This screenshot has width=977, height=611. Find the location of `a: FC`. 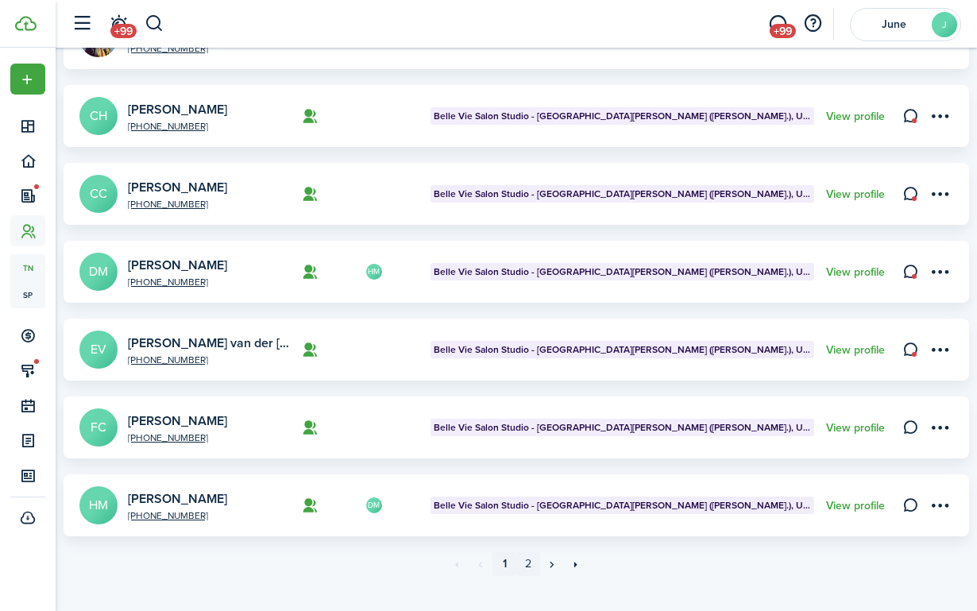

a: FC is located at coordinates (98, 427).